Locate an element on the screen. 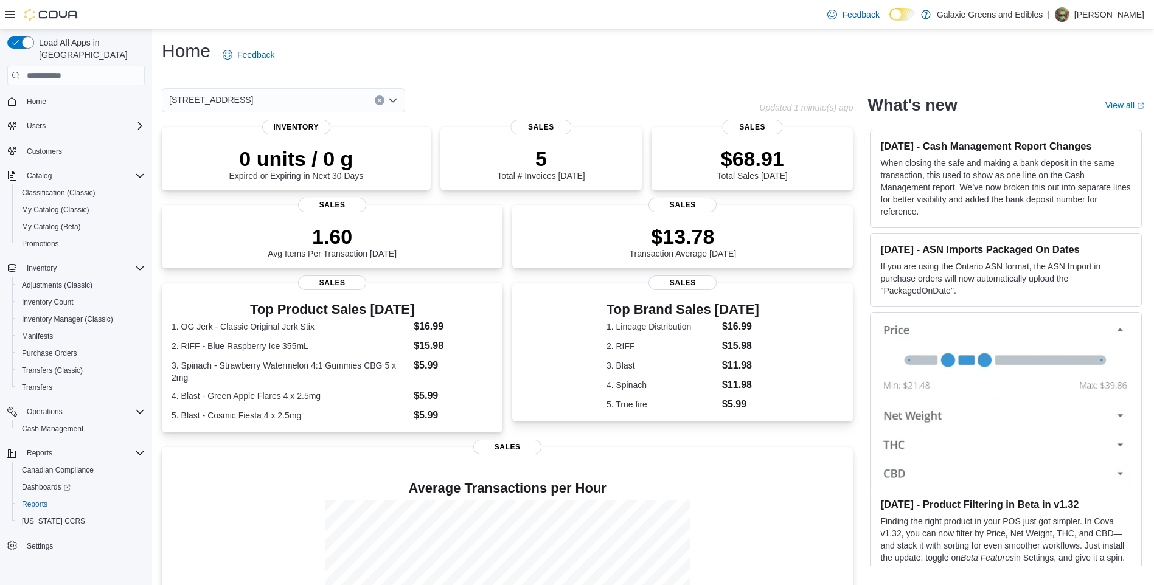  p: 1.60 is located at coordinates (332, 237).